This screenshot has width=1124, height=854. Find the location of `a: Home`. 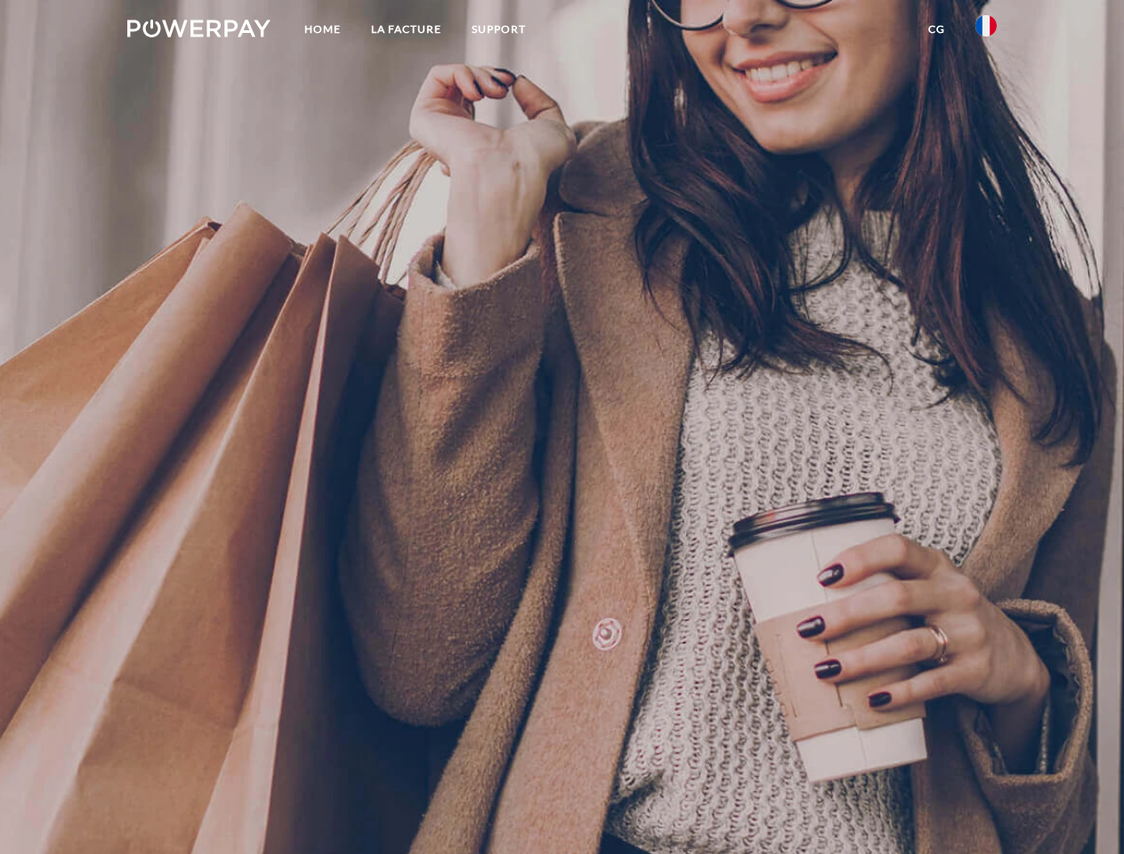

a: Home is located at coordinates (322, 29).